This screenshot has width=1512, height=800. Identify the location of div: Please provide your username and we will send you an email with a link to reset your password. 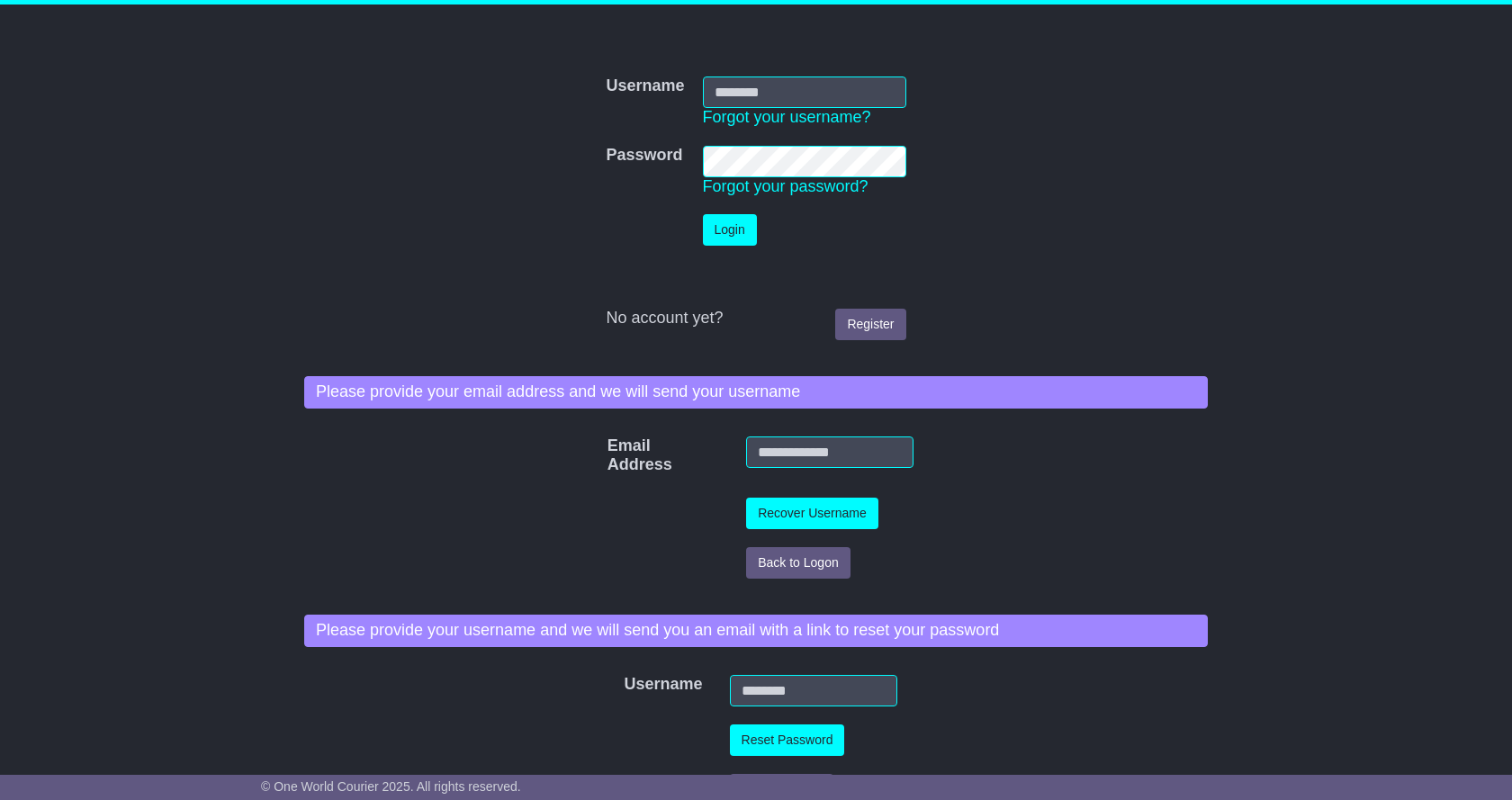
(756, 631).